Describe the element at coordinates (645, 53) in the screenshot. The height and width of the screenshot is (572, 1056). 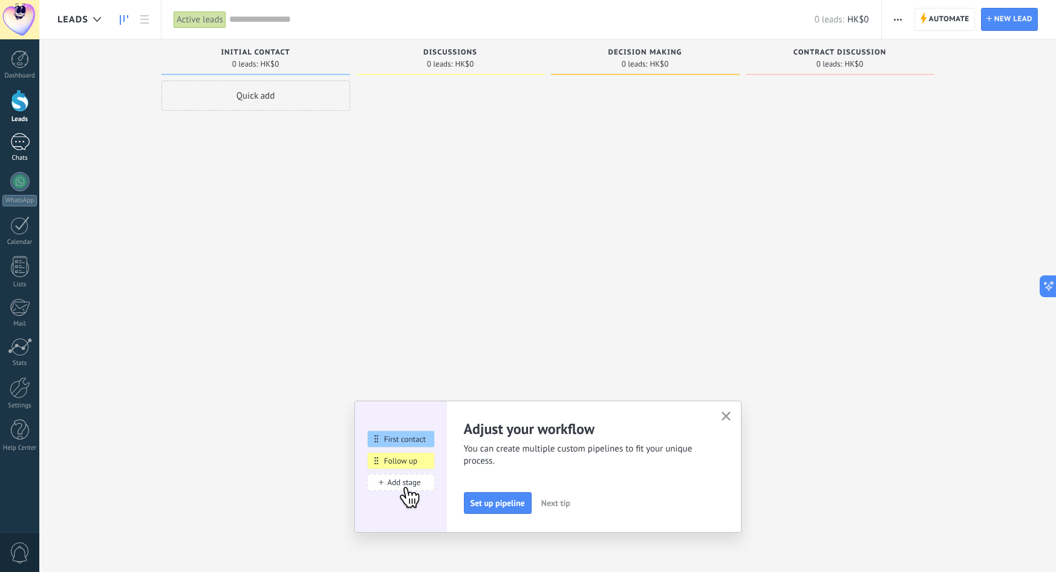
I see `span: Decision making` at that location.